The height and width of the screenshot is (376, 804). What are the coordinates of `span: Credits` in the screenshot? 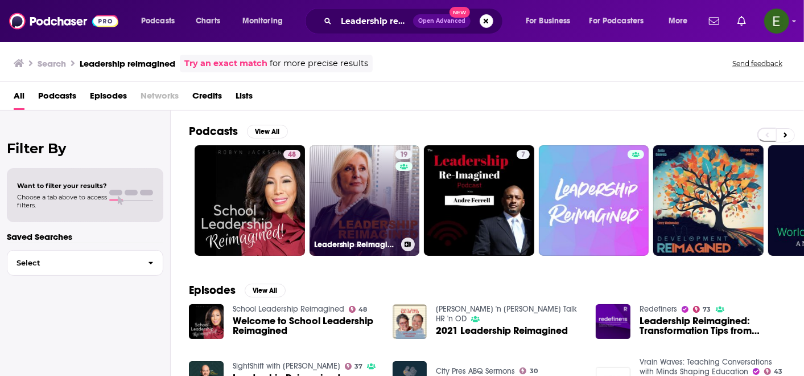 It's located at (207, 98).